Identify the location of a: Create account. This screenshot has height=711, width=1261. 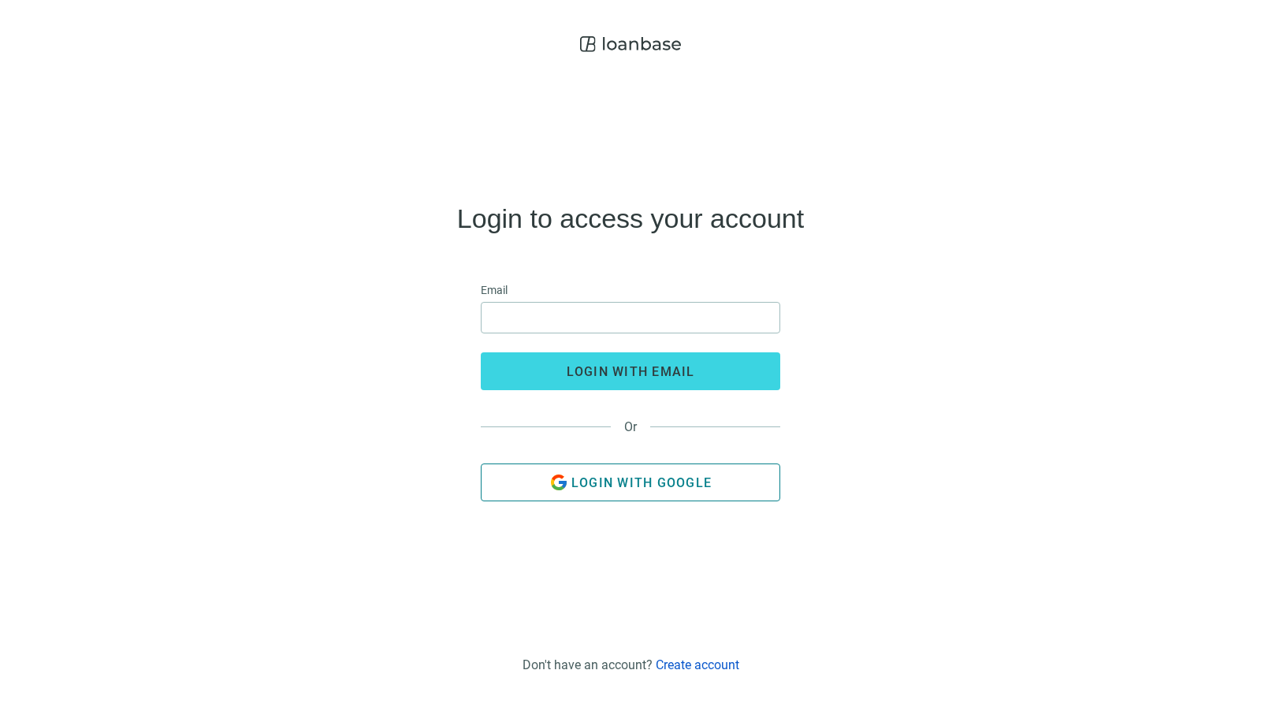
(698, 664).